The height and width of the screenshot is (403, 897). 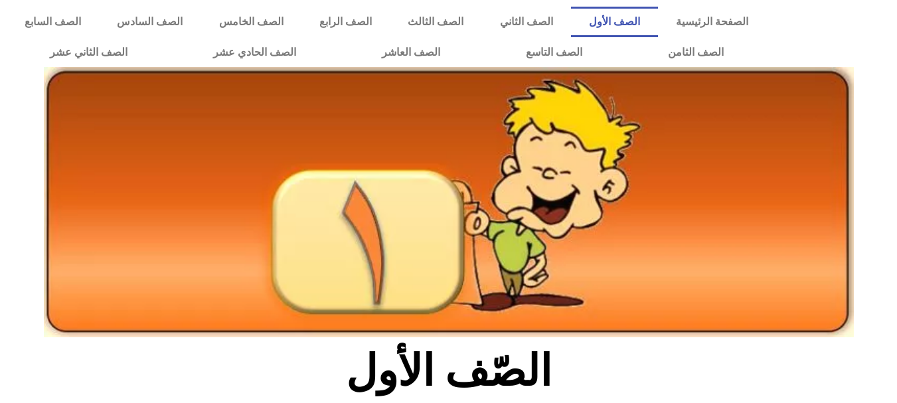 What do you see at coordinates (448, 371) in the screenshot?
I see `h2: الصّف الأول` at bounding box center [448, 371].